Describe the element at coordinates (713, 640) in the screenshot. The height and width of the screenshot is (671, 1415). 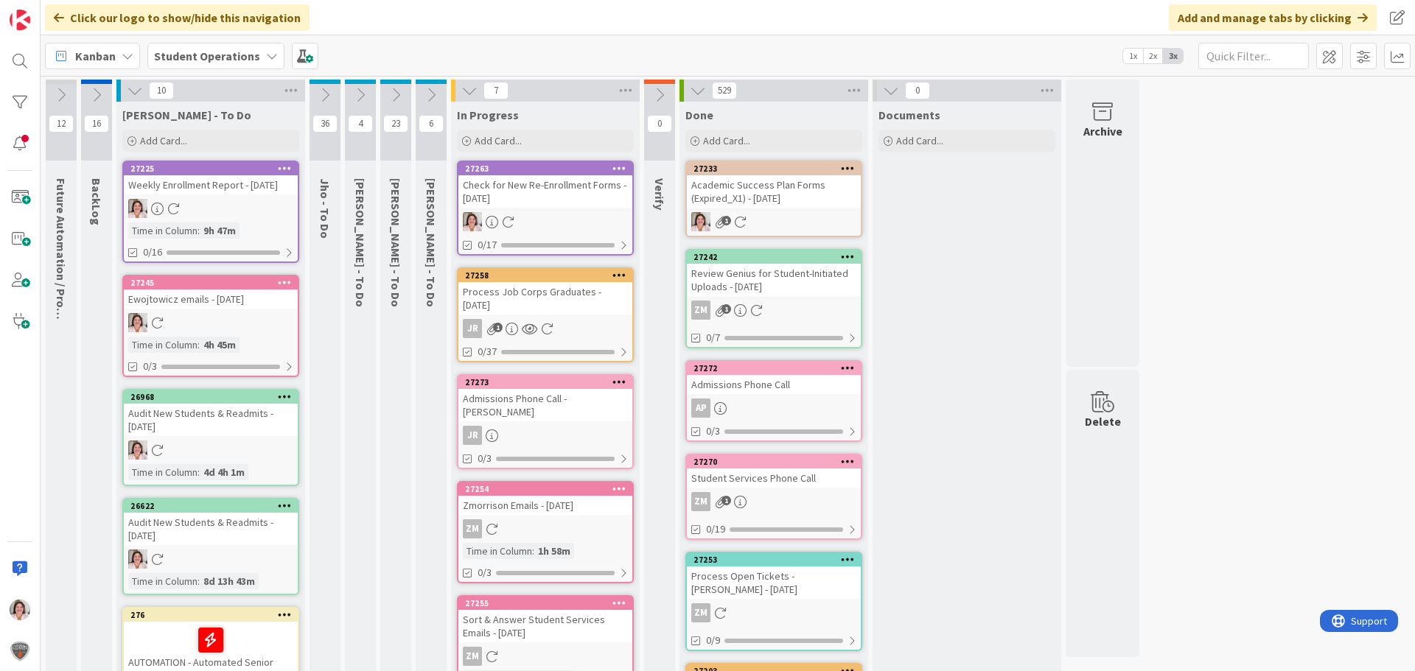
I see `span: 0/9` at that location.